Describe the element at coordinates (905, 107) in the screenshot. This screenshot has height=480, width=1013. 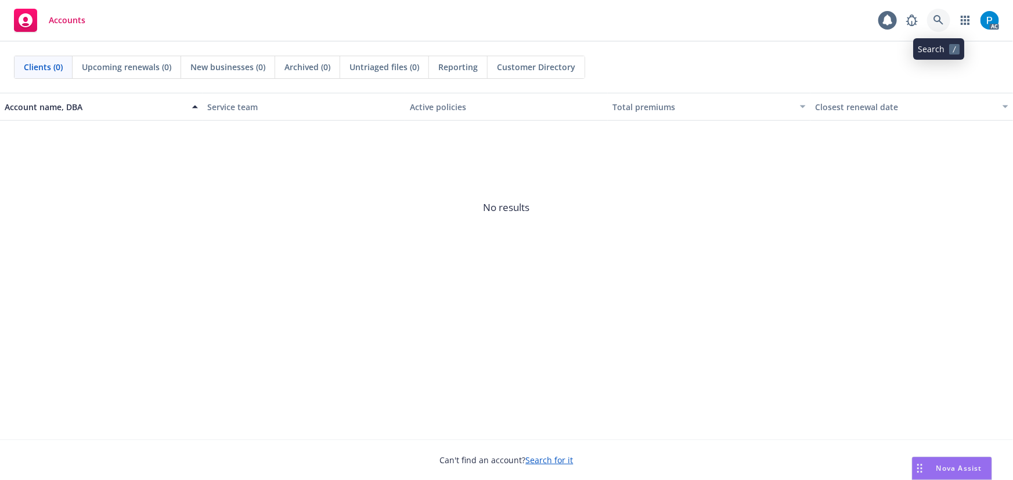
I see `div: Closest renewal date` at that location.